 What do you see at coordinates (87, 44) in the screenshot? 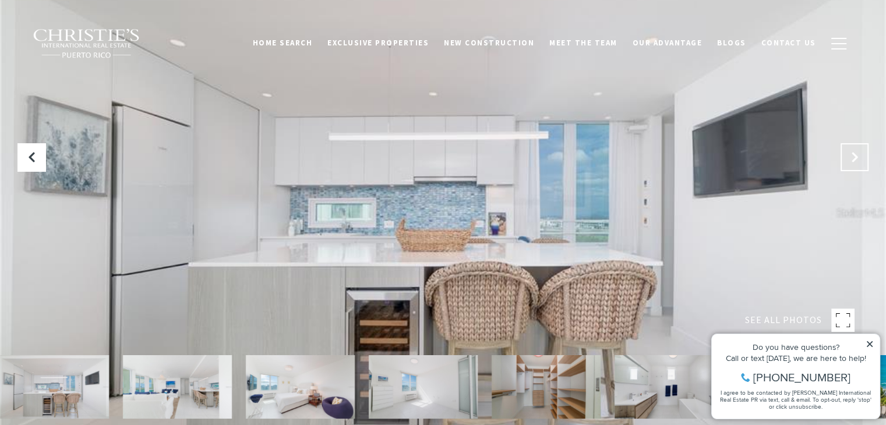
I see `img: Christie's International Real Estate black text logo` at bounding box center [87, 44].